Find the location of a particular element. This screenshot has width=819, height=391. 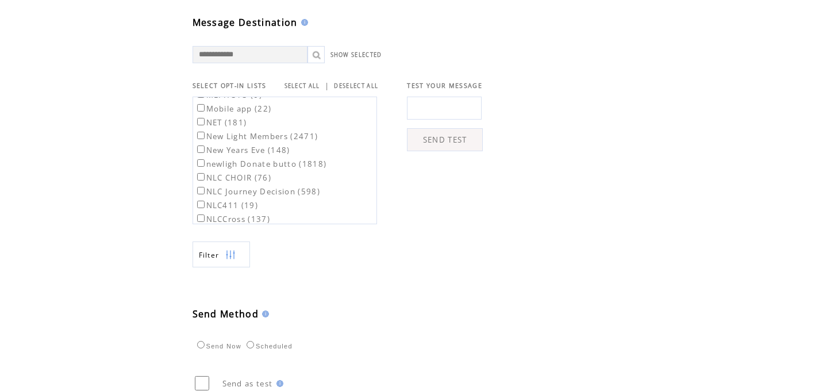

span: SELECT OPT-IN LISTS is located at coordinates (229, 86).